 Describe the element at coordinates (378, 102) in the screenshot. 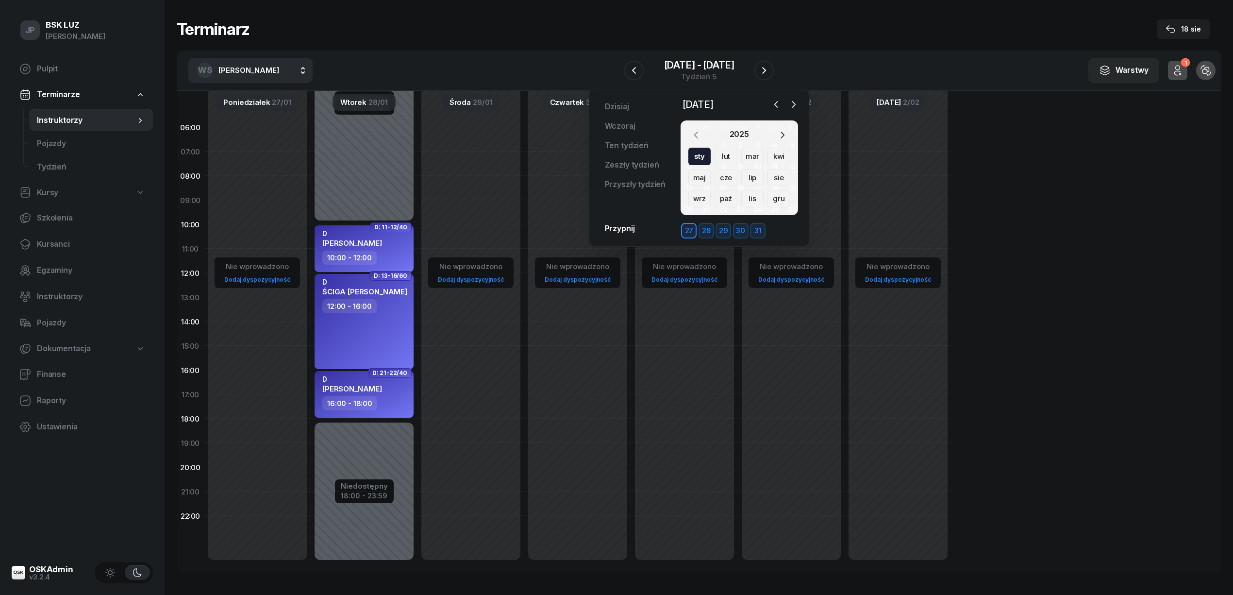

I see `span: 28/01` at that location.